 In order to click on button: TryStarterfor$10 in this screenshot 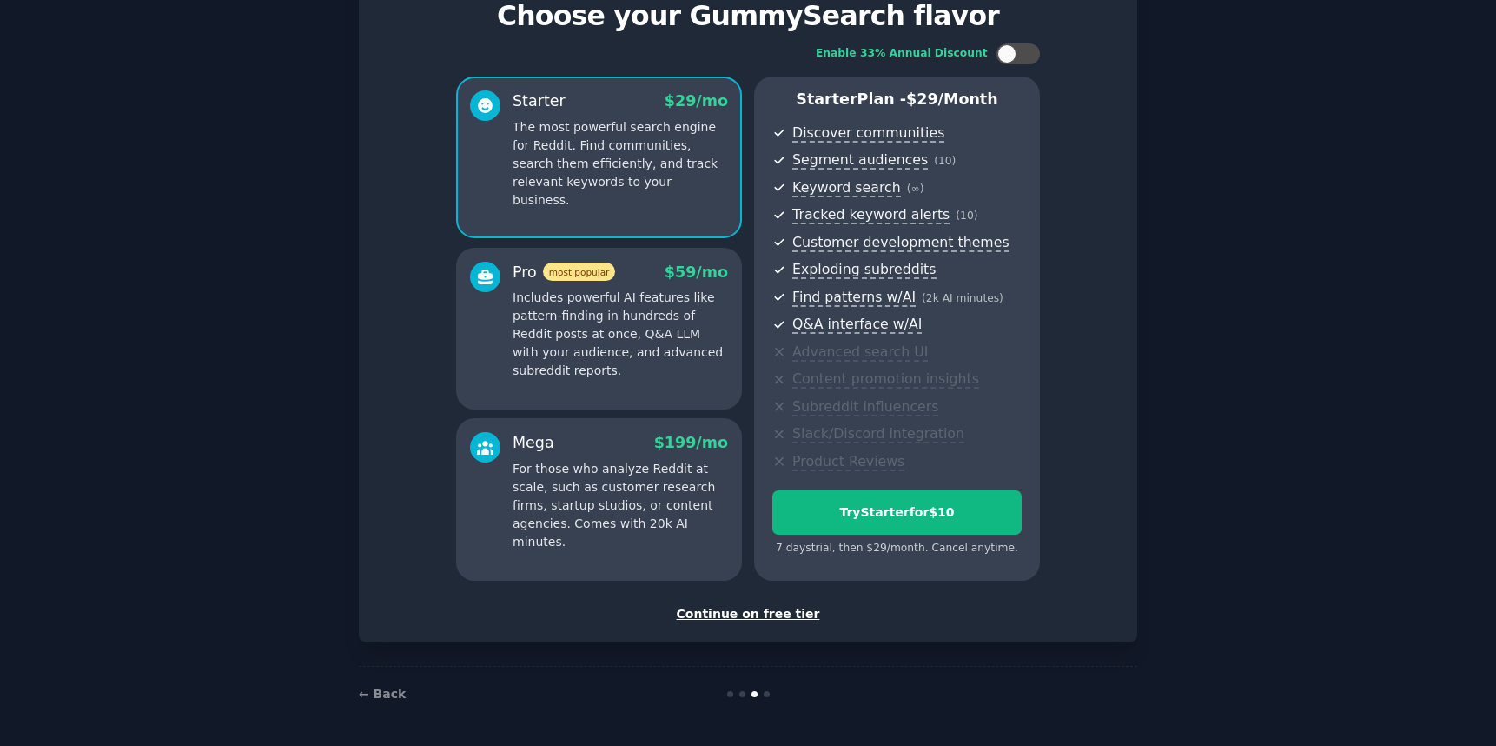, I will do `click(897, 512)`.